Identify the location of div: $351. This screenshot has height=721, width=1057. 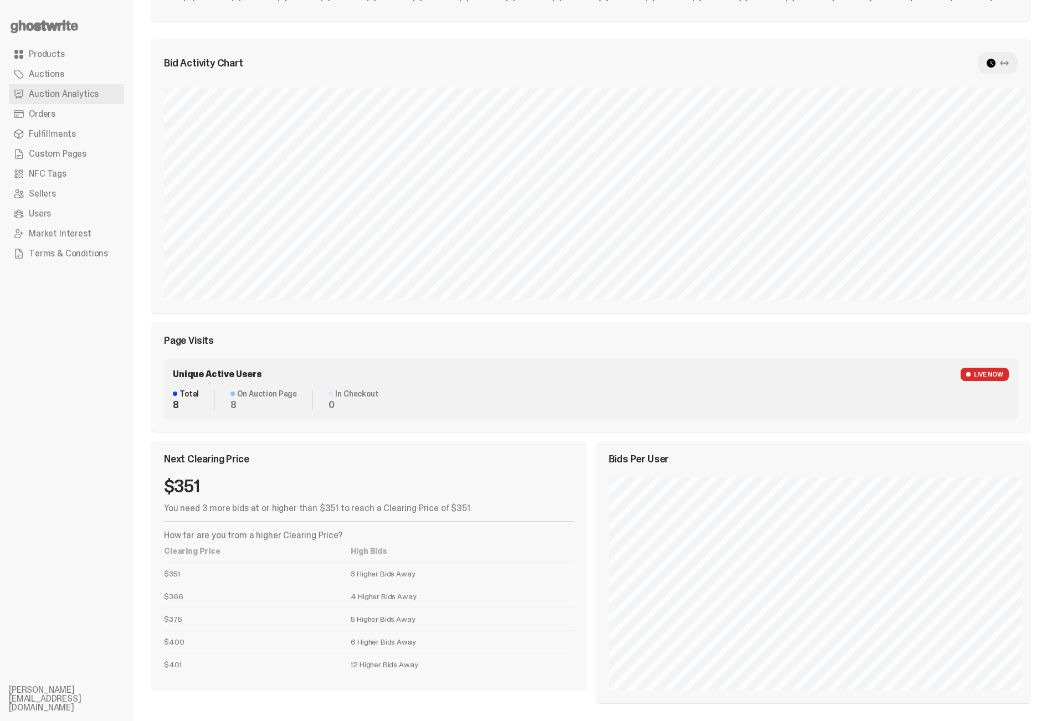
(368, 486).